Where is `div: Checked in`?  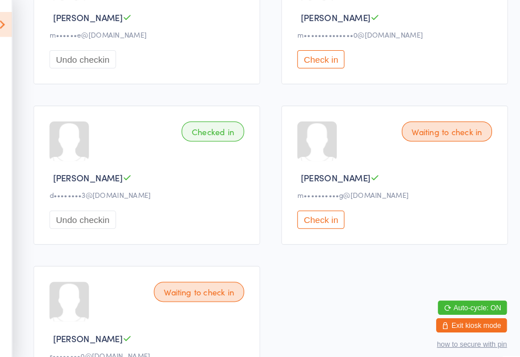 div: Checked in is located at coordinates (217, 128).